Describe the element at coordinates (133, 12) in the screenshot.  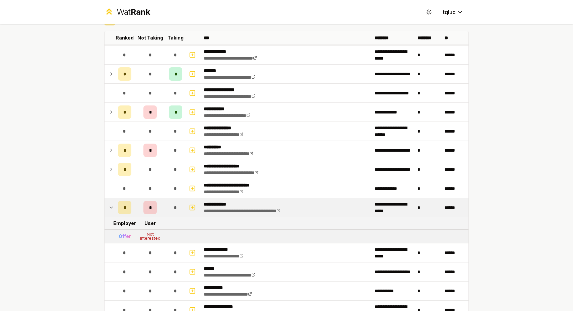
I see `div: Wat` at that location.